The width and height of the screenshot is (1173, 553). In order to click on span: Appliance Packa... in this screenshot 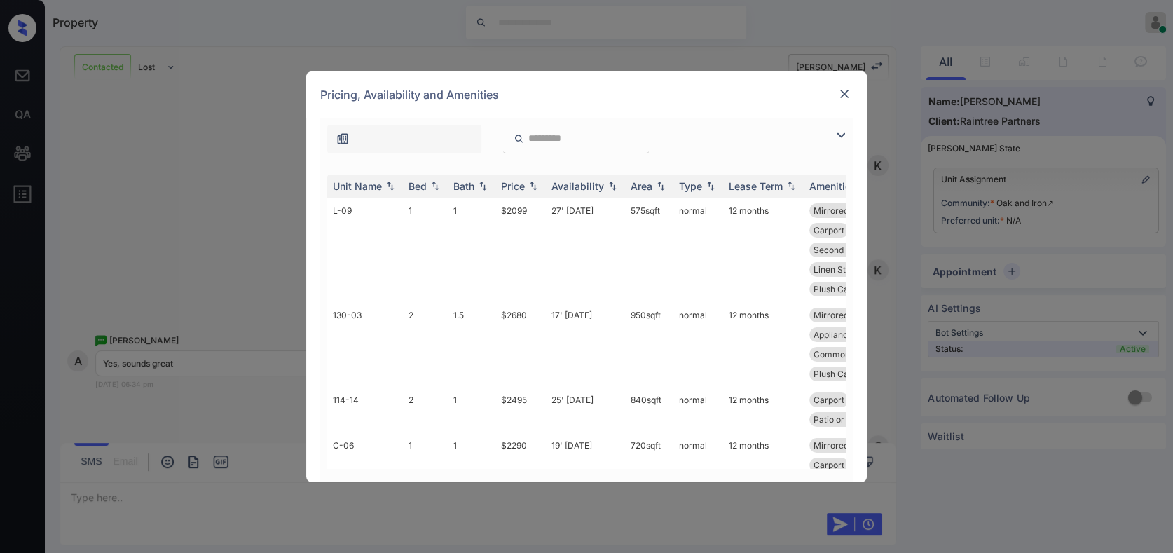, I will do `click(850, 334)`.